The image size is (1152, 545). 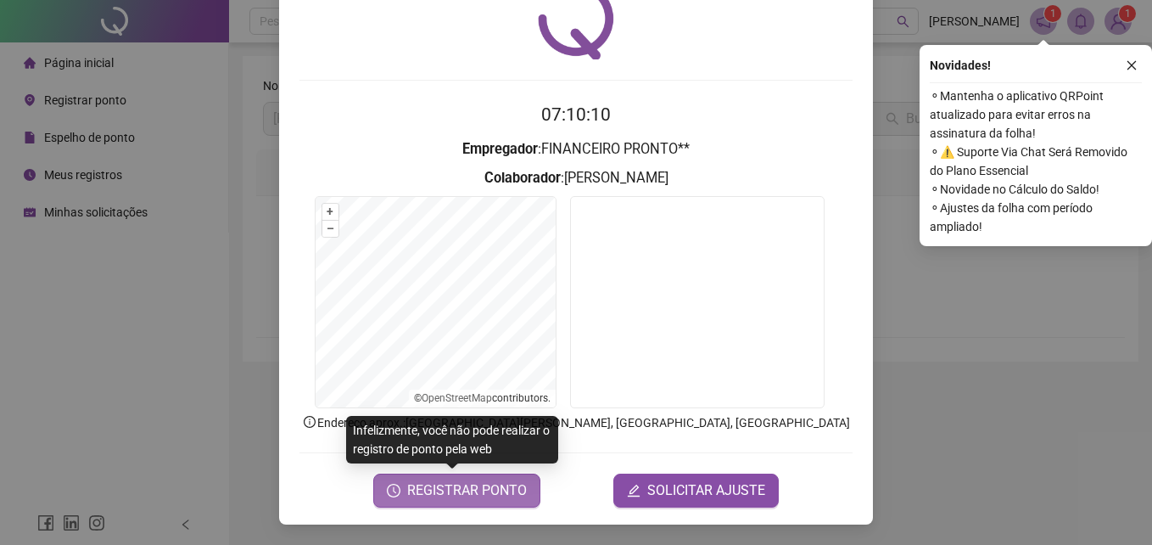 I want to click on span: ⚬ Novidade no Cálculo do Saldo!, so click(x=1036, y=189).